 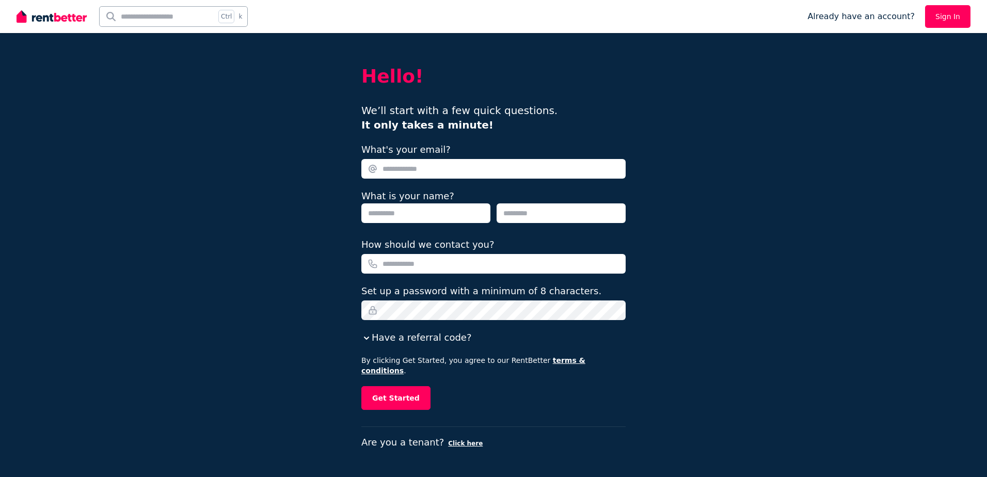 What do you see at coordinates (416, 337) in the screenshot?
I see `button: Have a referral code?` at bounding box center [416, 337].